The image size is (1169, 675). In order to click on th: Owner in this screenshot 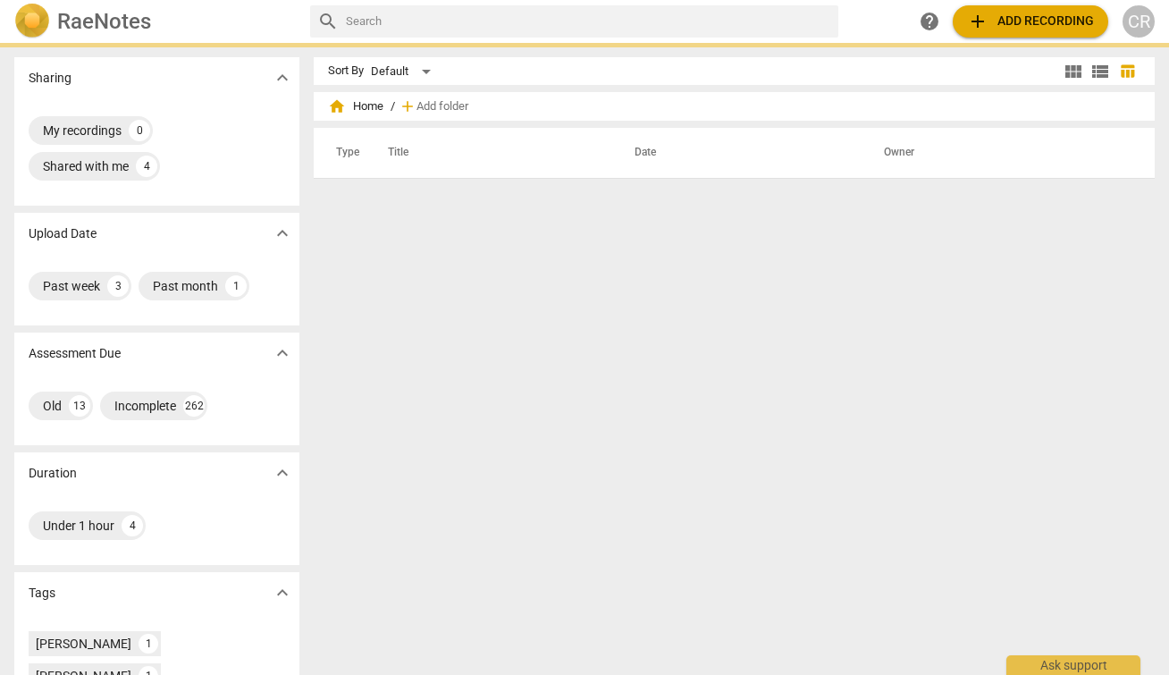, I will do `click(999, 153)`.